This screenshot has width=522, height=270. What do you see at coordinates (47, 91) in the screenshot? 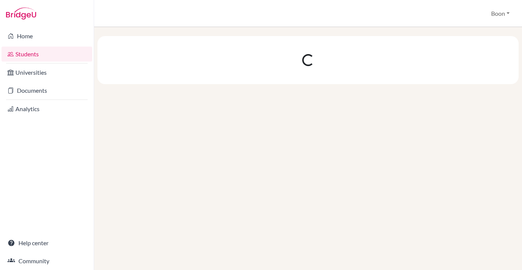
I see `a: Documents` at bounding box center [47, 91].